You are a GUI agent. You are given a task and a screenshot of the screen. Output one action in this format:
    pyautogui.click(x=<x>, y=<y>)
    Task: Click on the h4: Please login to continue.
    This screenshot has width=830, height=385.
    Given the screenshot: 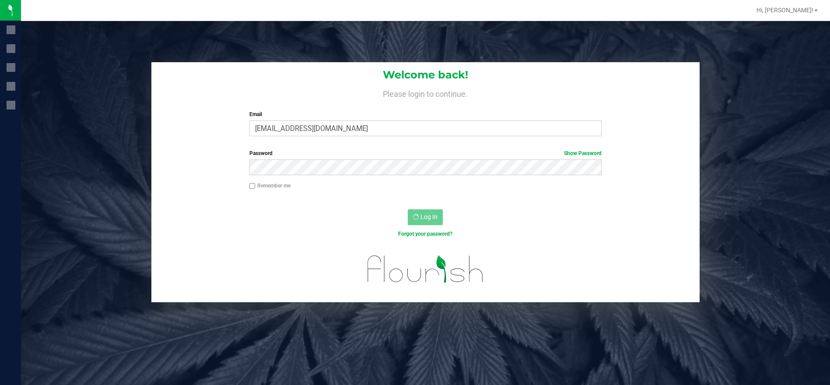 What is the action you would take?
    pyautogui.click(x=425, y=93)
    